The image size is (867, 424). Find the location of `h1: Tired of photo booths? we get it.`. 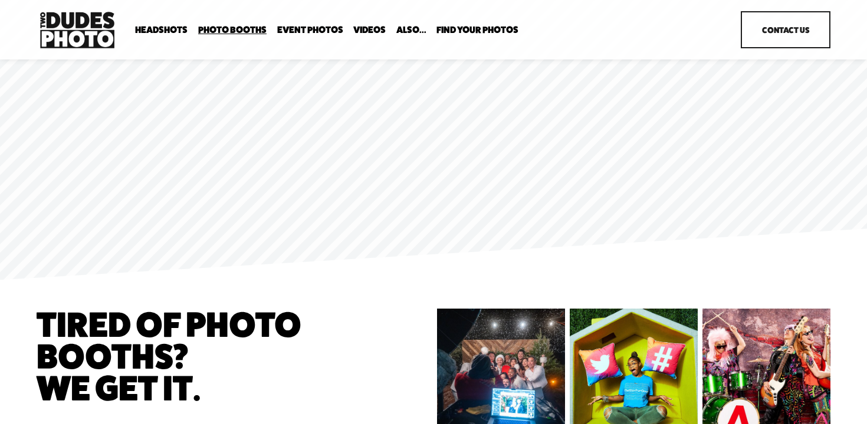

h1: Tired of photo booths? we get it. is located at coordinates (233, 357).